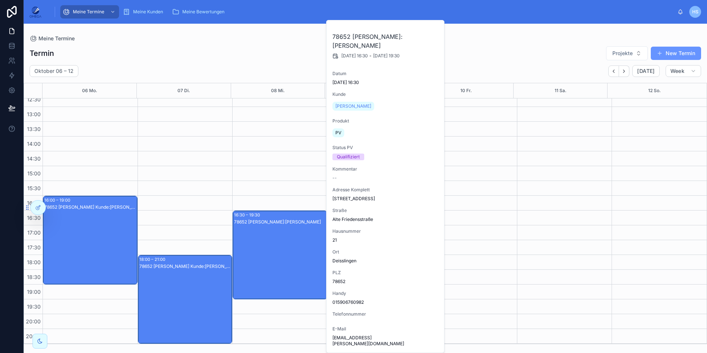 The width and height of the screenshot is (707, 353). I want to click on button: Back, so click(614, 71).